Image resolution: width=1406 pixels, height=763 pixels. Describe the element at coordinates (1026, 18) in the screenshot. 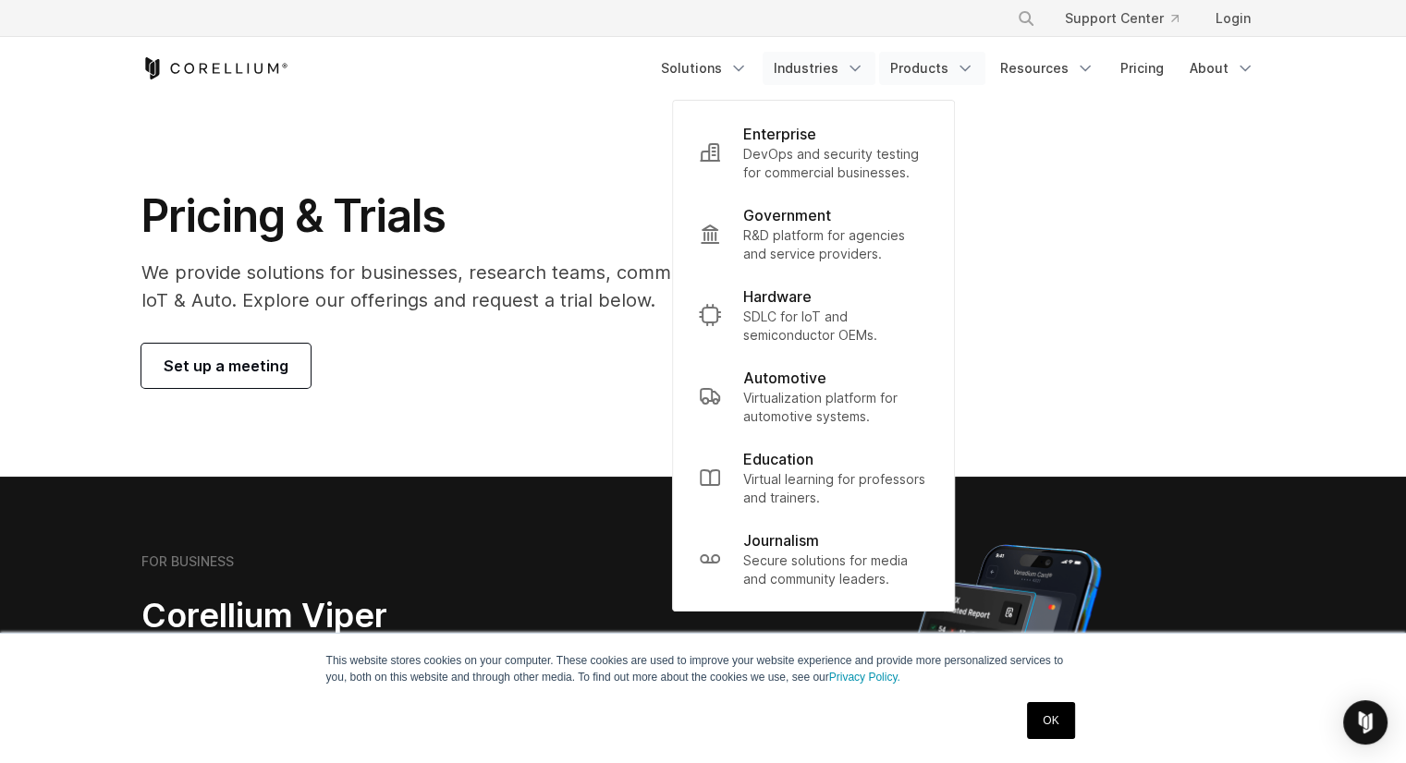

I see `button: Search` at that location.